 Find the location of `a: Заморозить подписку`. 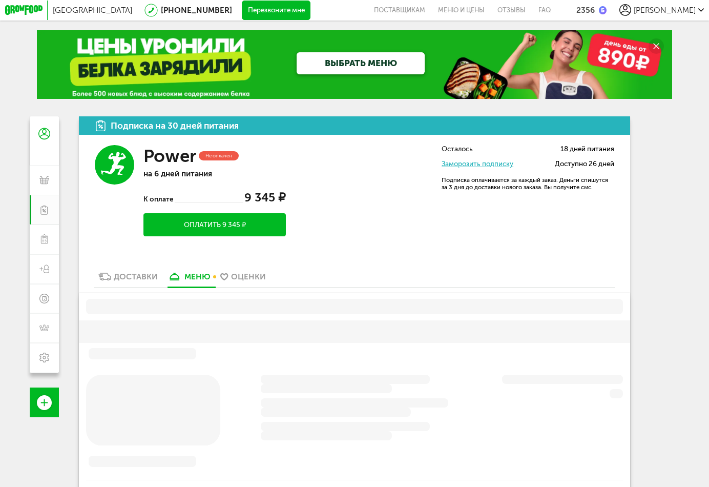

a: Заморозить подписку is located at coordinates (478, 163).